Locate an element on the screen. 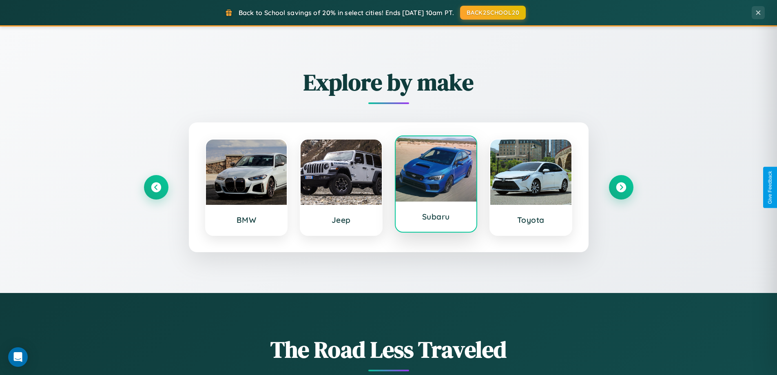 This screenshot has width=777, height=375. button: BACK2SCHOOL20 is located at coordinates (493, 13).